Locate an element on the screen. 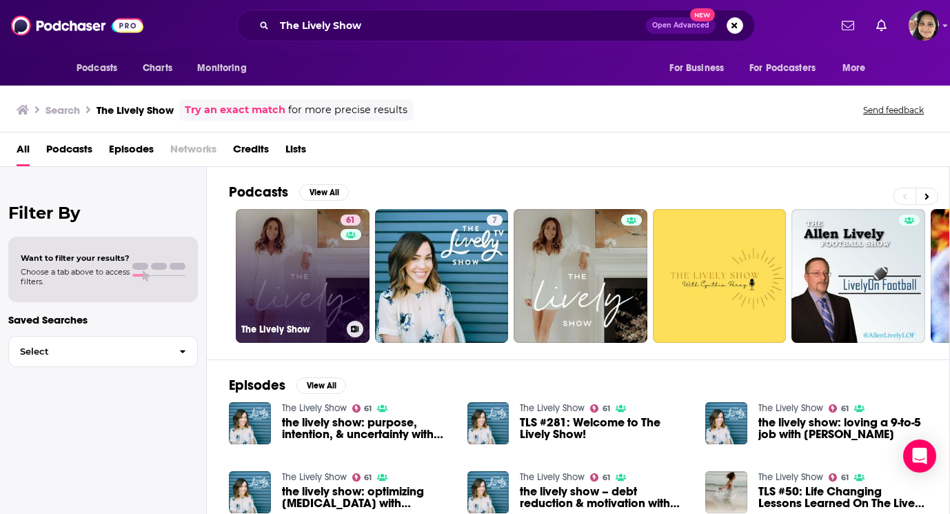 This screenshot has width=950, height=514. div: Open Intercom Messenger is located at coordinates (920, 456).